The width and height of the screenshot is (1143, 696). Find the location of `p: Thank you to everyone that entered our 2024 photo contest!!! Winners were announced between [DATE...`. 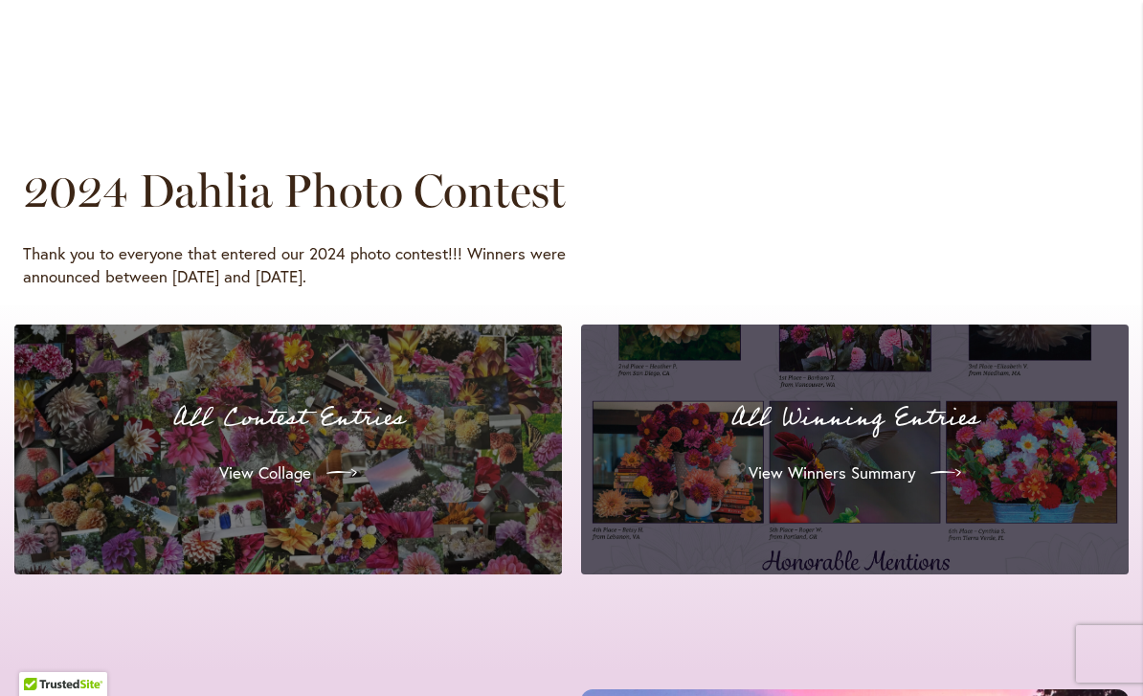

p: Thank you to everyone that entered our 2024 photo contest!!! Winners were announced between [DATE... is located at coordinates (334, 265).